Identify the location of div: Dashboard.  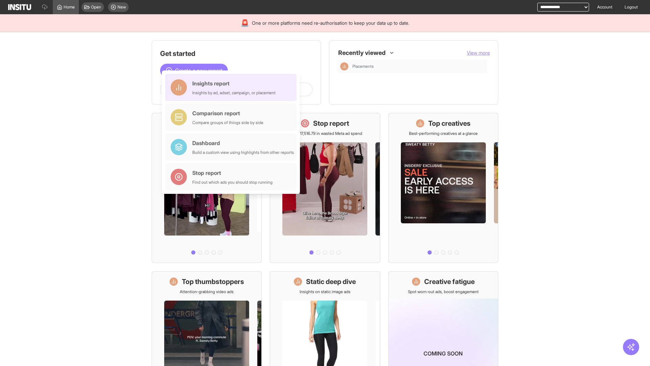
(243, 143).